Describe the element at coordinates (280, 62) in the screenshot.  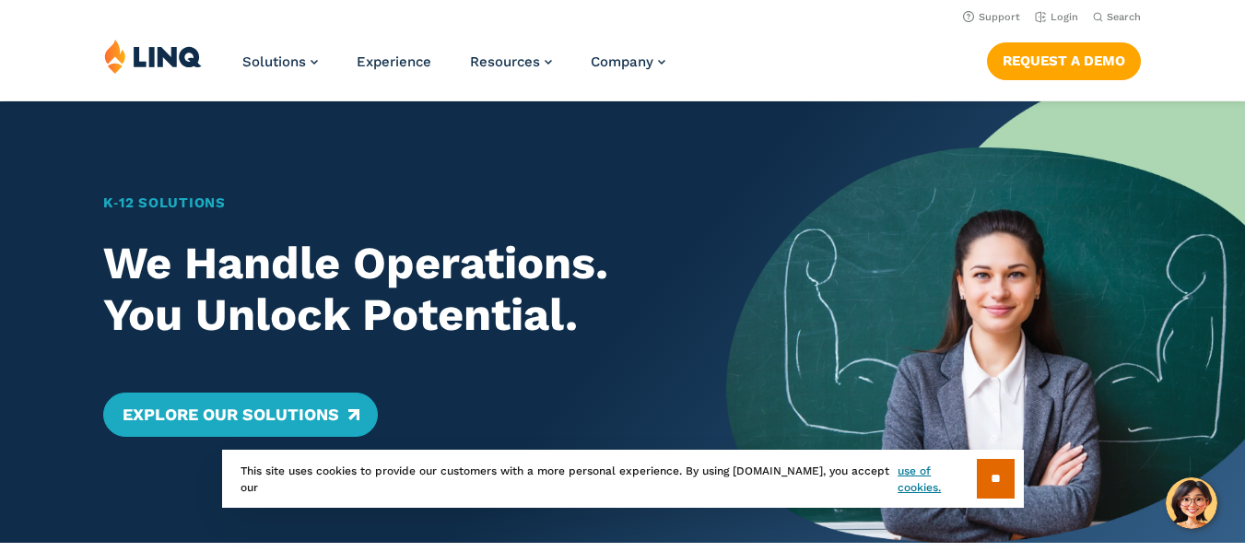
I see `a: Solutions` at that location.